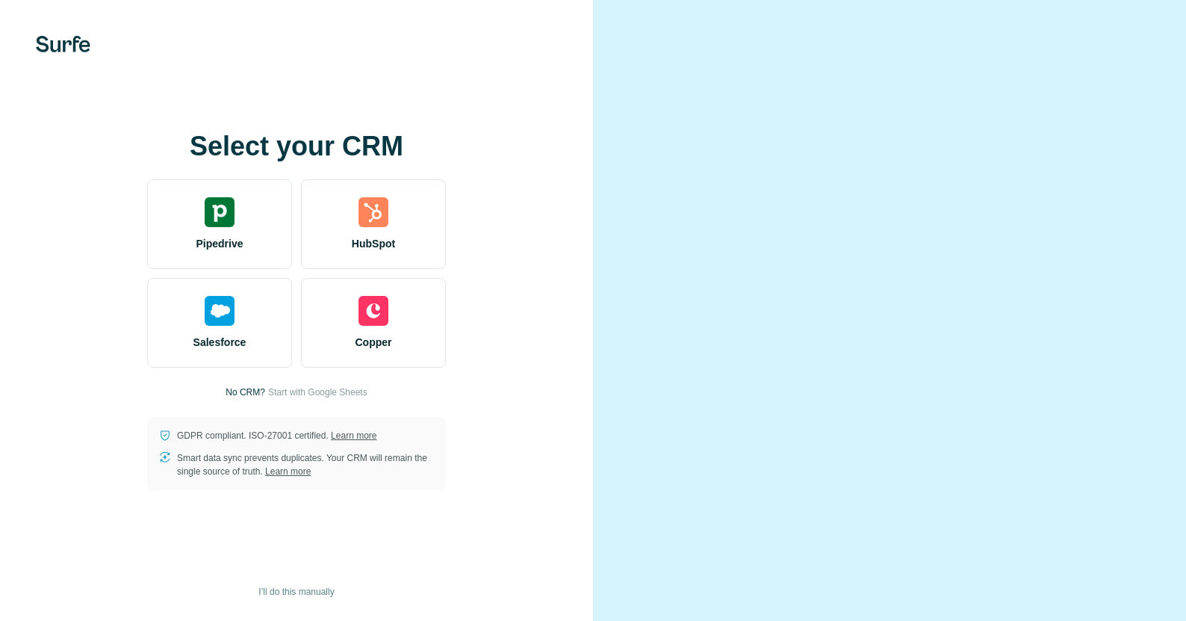 The width and height of the screenshot is (1186, 621). I want to click on button: I’ll do this manually, so click(296, 592).